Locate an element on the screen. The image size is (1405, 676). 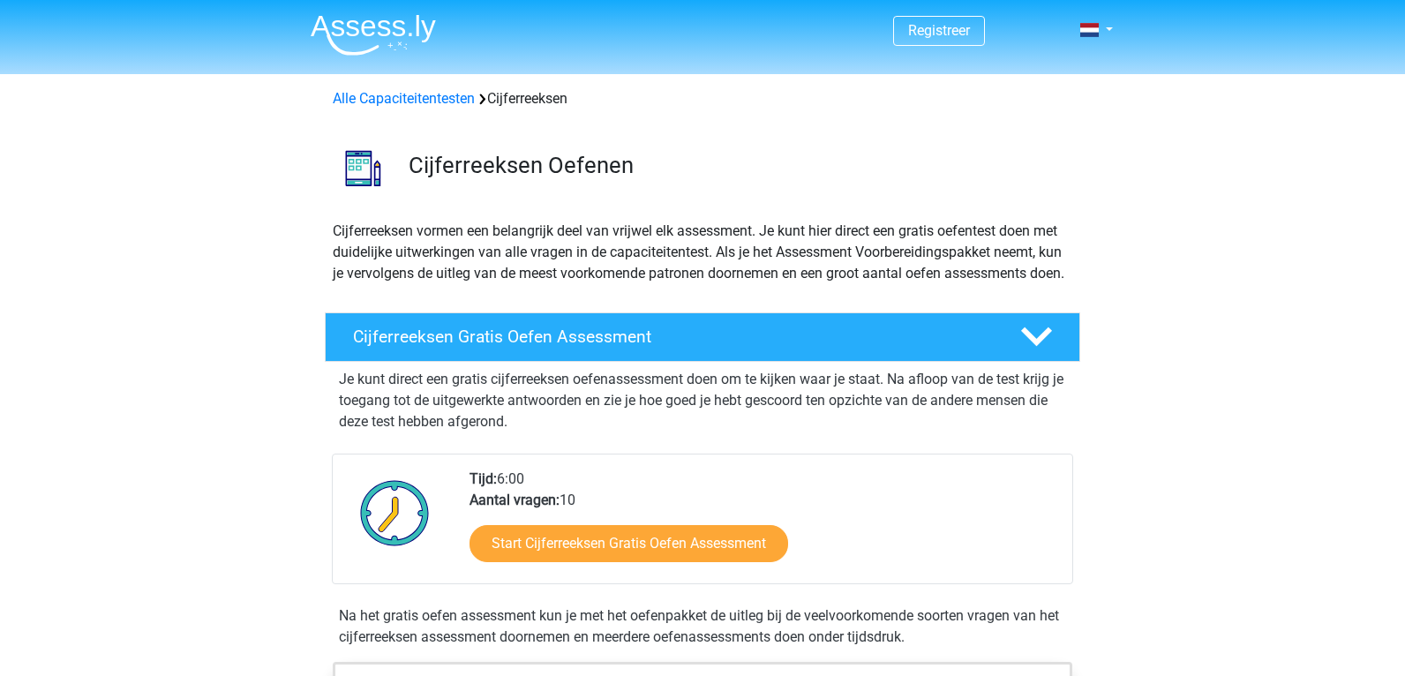
a: Registreer is located at coordinates (939, 30).